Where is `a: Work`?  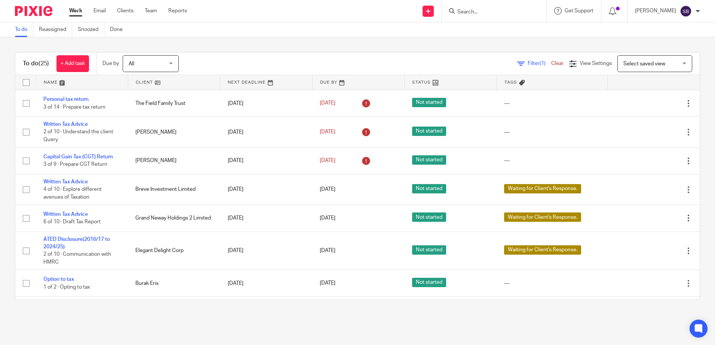
a: Work is located at coordinates (76, 11).